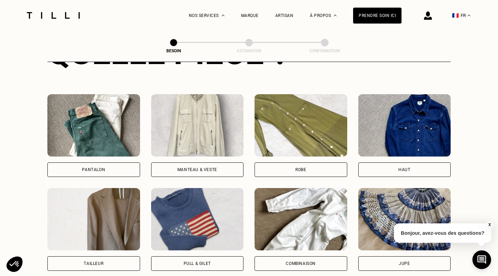 Image resolution: width=498 pixels, height=276 pixels. Describe the element at coordinates (53, 15) in the screenshot. I see `a: Logo du service de couturière Tilli` at that location.